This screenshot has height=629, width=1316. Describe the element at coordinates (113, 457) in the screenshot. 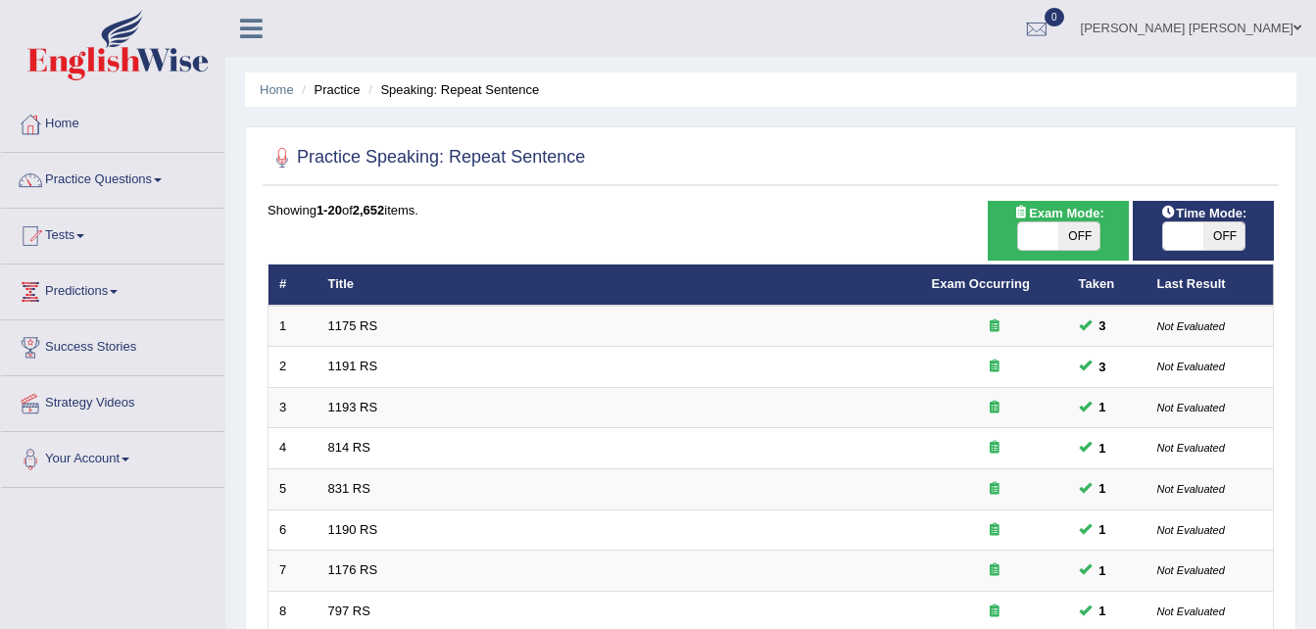

I see `a: Your Account` at that location.